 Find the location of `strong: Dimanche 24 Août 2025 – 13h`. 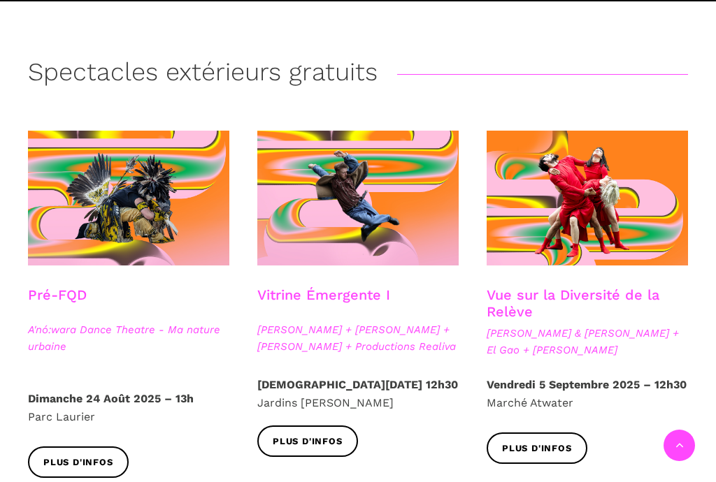

strong: Dimanche 24 Août 2025 – 13h is located at coordinates (110, 398).